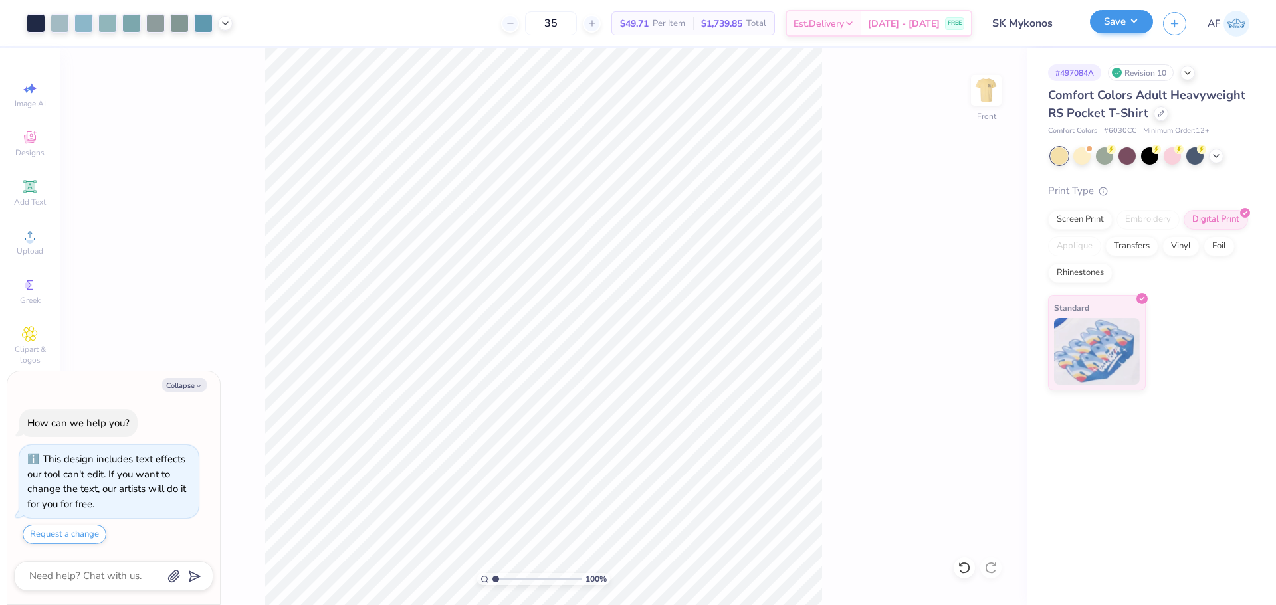 This screenshot has width=1276, height=605. What do you see at coordinates (1213, 23) in the screenshot?
I see `span: AF` at bounding box center [1213, 23].